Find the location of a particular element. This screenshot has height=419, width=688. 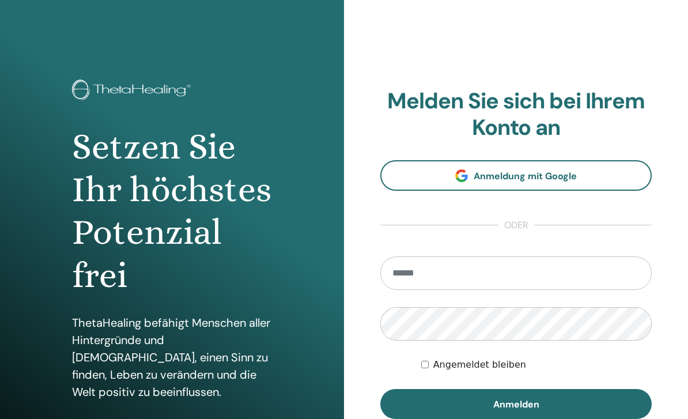

a: Anmeldung mit Google is located at coordinates (515, 175).